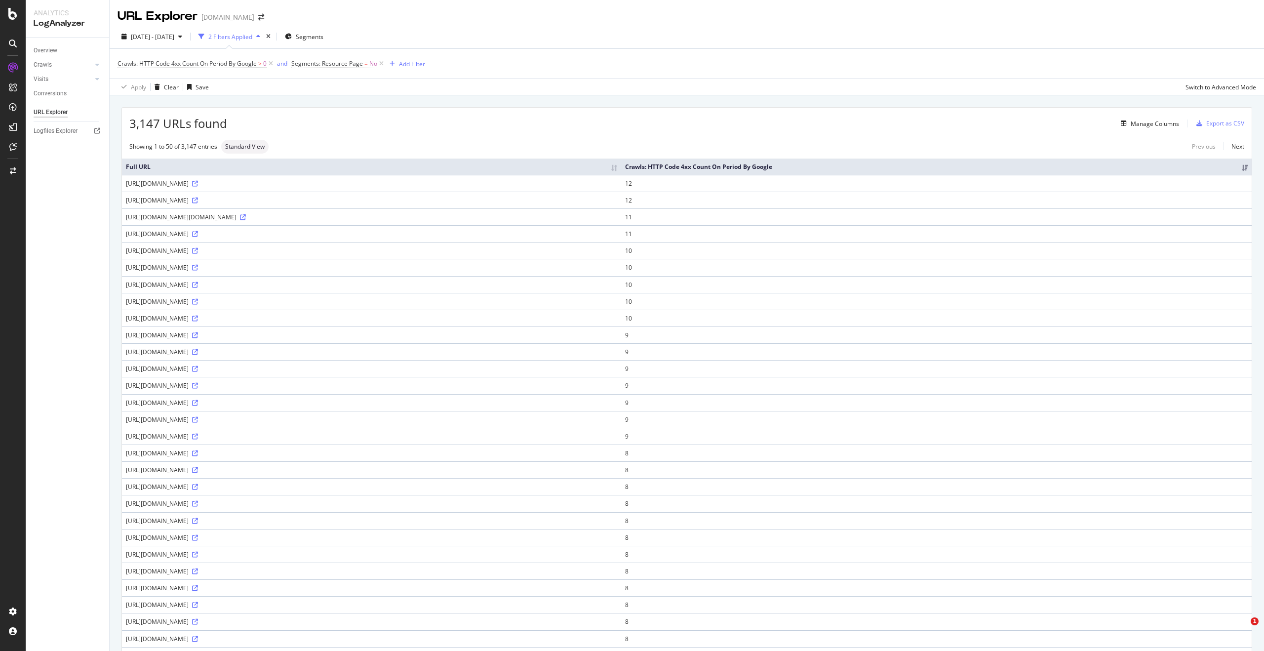 The width and height of the screenshot is (1264, 651). I want to click on td: 11, so click(936, 217).